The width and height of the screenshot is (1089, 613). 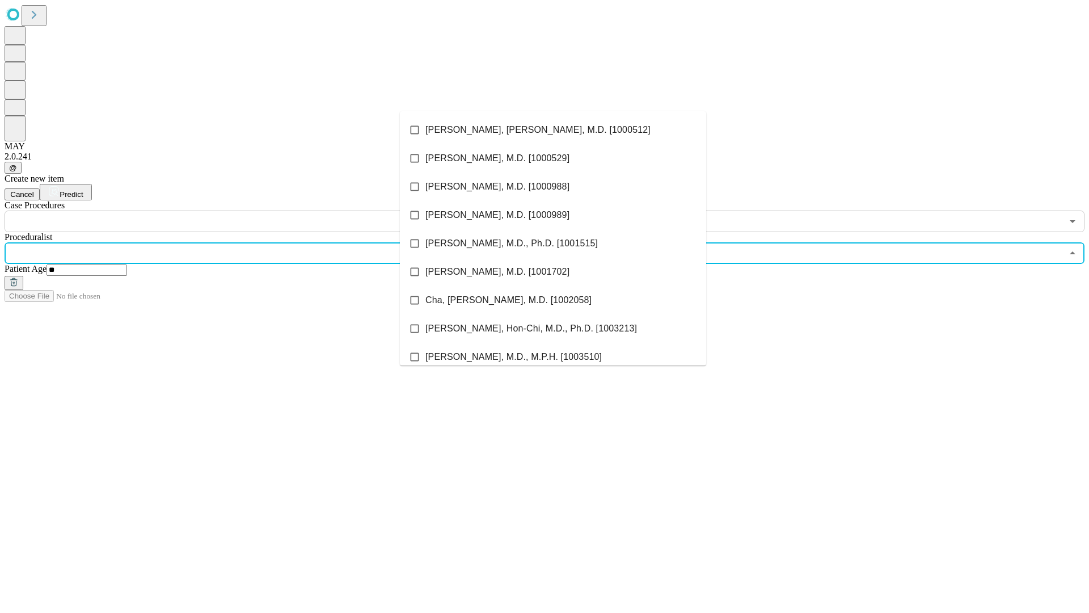 What do you see at coordinates (35, 205) in the screenshot?
I see `span: Scheduled Procedure` at bounding box center [35, 205].